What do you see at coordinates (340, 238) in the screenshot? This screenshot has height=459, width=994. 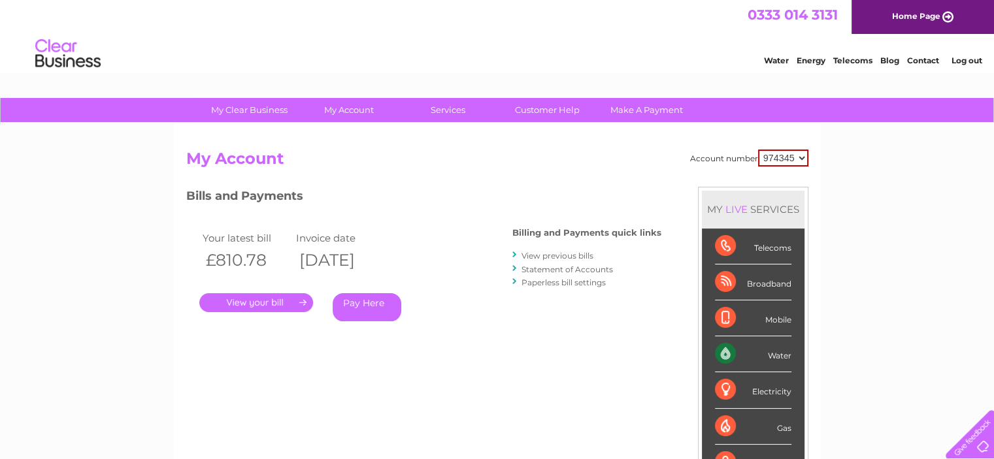 I see `td: Invoice date` at bounding box center [340, 238].